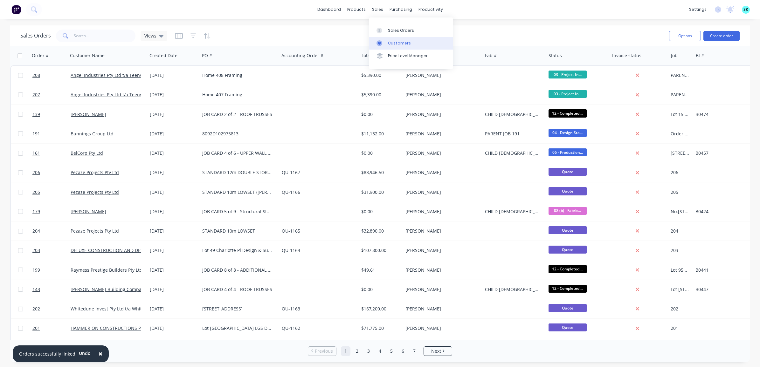 The width and height of the screenshot is (760, 367). I want to click on div: $32,890.00, so click(380, 231).